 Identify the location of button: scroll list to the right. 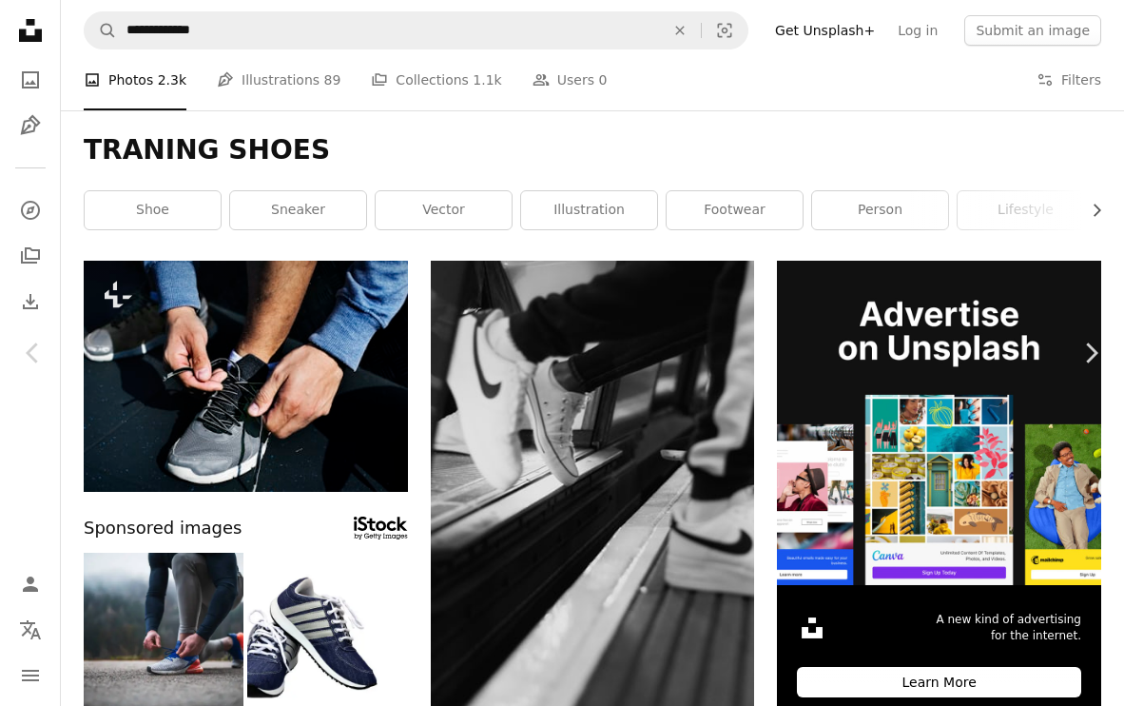
(1090, 210).